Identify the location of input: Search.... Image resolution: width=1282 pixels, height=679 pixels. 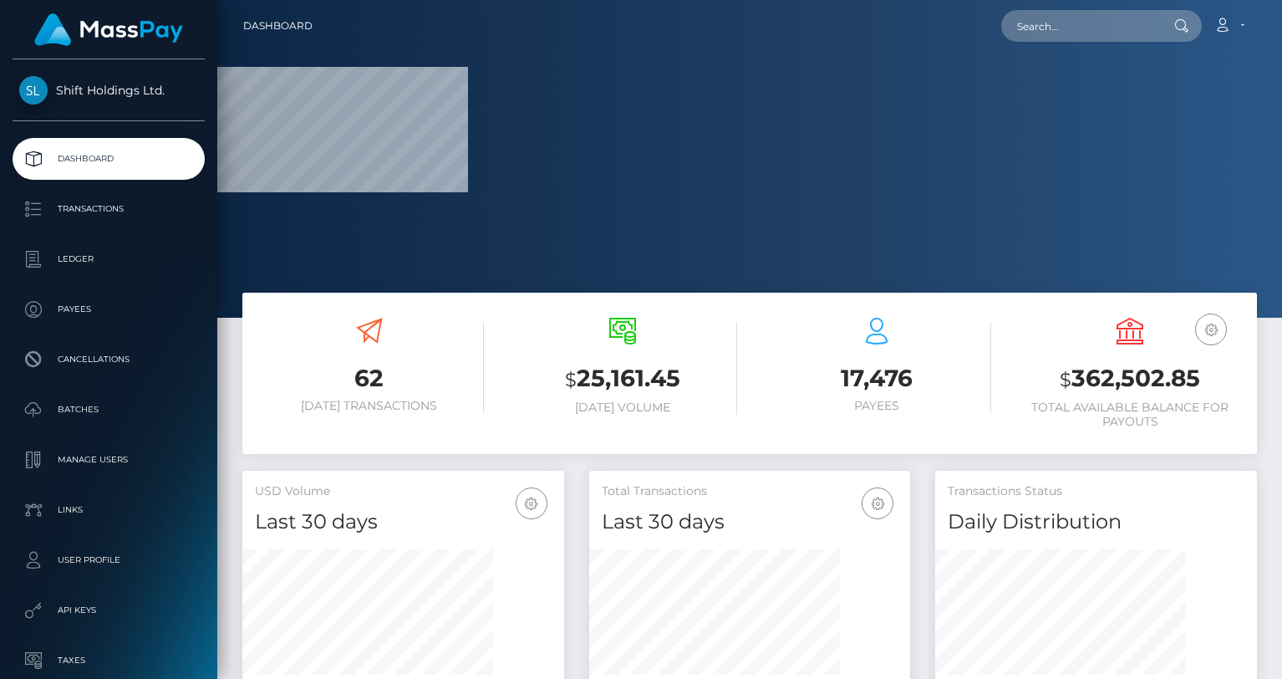
(1080, 26).